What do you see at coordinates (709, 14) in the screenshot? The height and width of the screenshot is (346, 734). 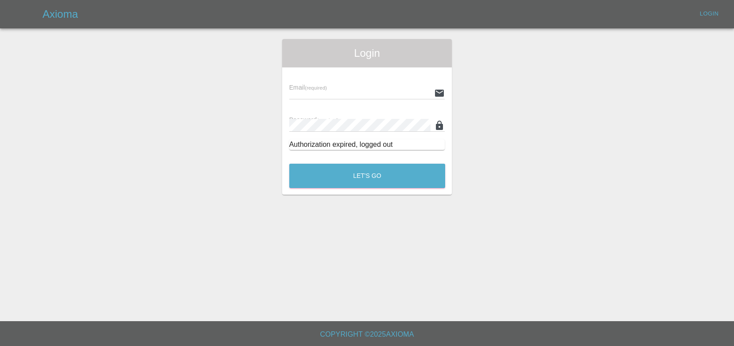 I see `a: Login` at bounding box center [709, 14].